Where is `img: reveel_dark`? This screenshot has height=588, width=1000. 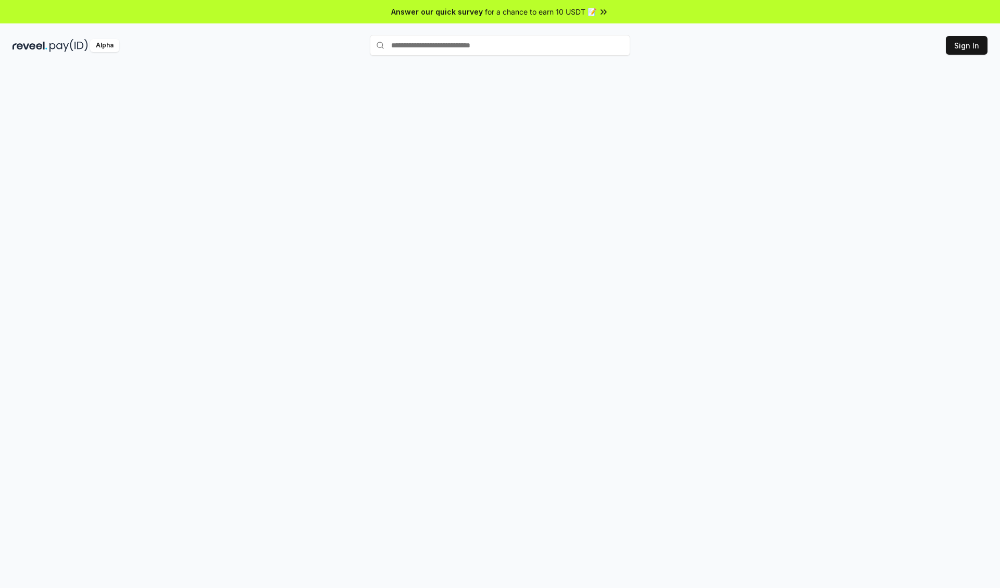 img: reveel_dark is located at coordinates (30, 45).